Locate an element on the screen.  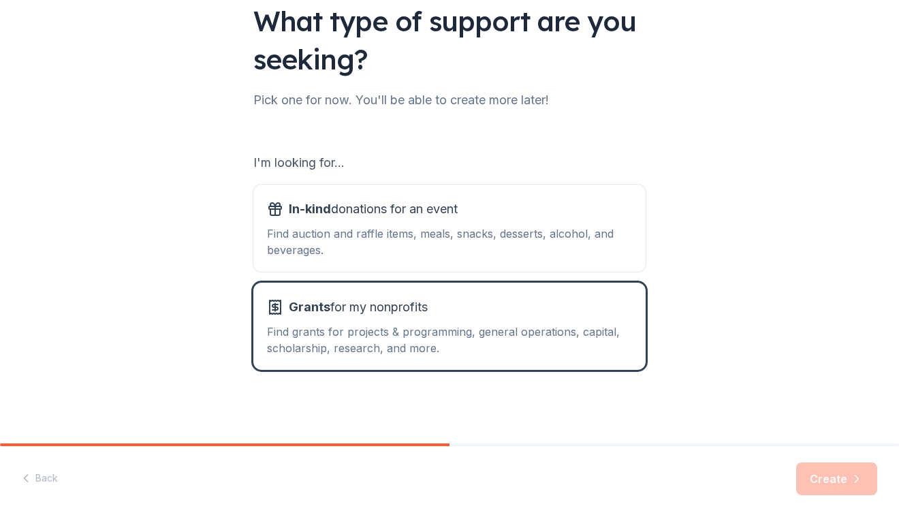
div: Find auction and raffle items, meals, snacks, desserts, alcohol, and beverages. is located at coordinates (449, 242).